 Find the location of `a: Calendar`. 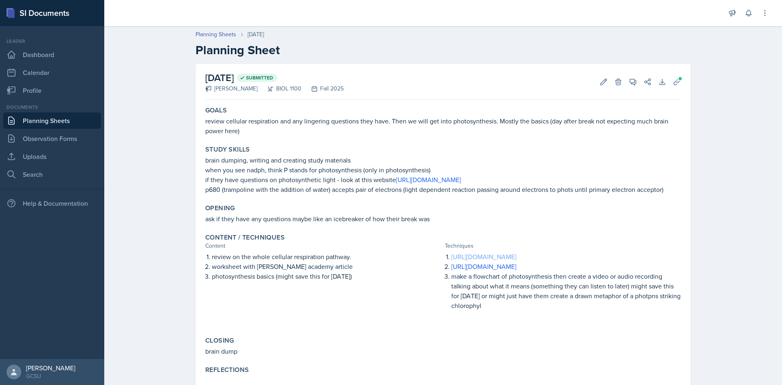

a: Calendar is located at coordinates (52, 72).